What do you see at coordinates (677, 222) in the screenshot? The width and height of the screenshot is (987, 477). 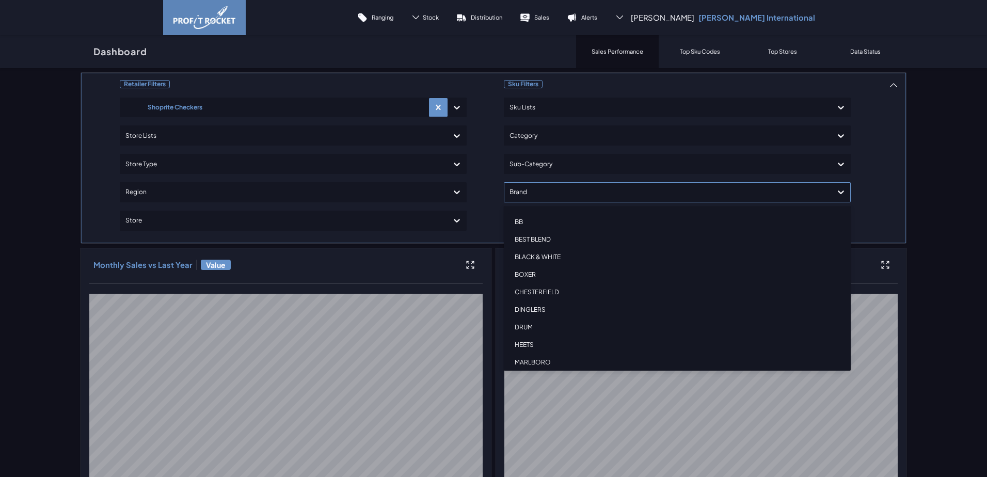 I see `div: BB` at bounding box center [677, 222].